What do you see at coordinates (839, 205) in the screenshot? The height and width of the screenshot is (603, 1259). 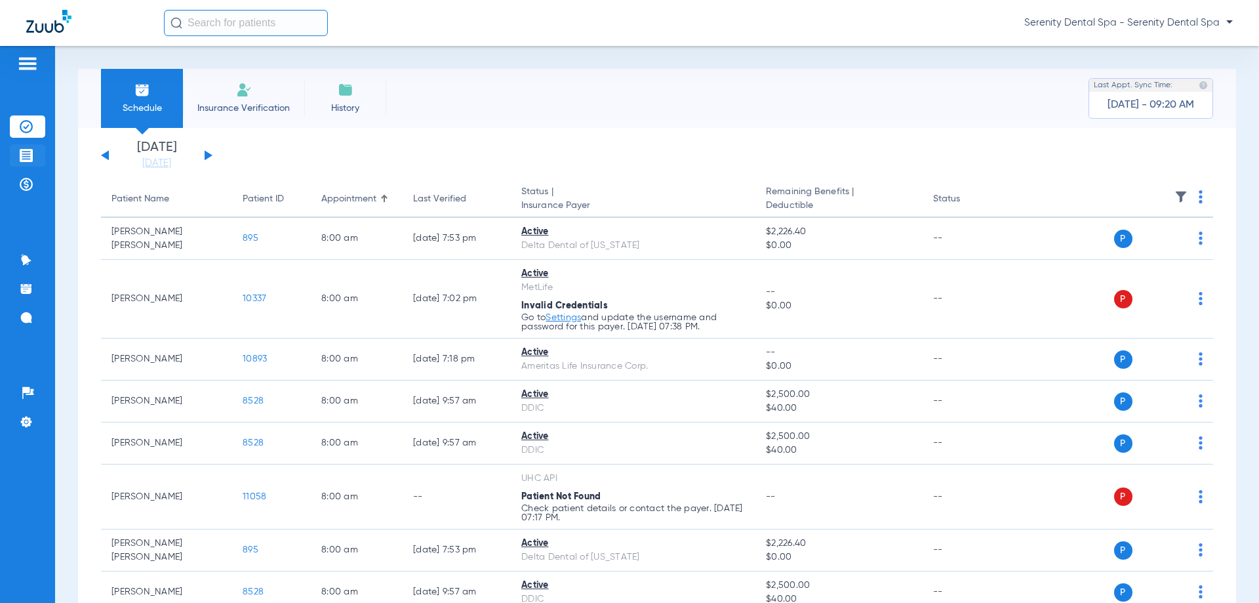 I see `span: Deductible` at bounding box center [839, 205].